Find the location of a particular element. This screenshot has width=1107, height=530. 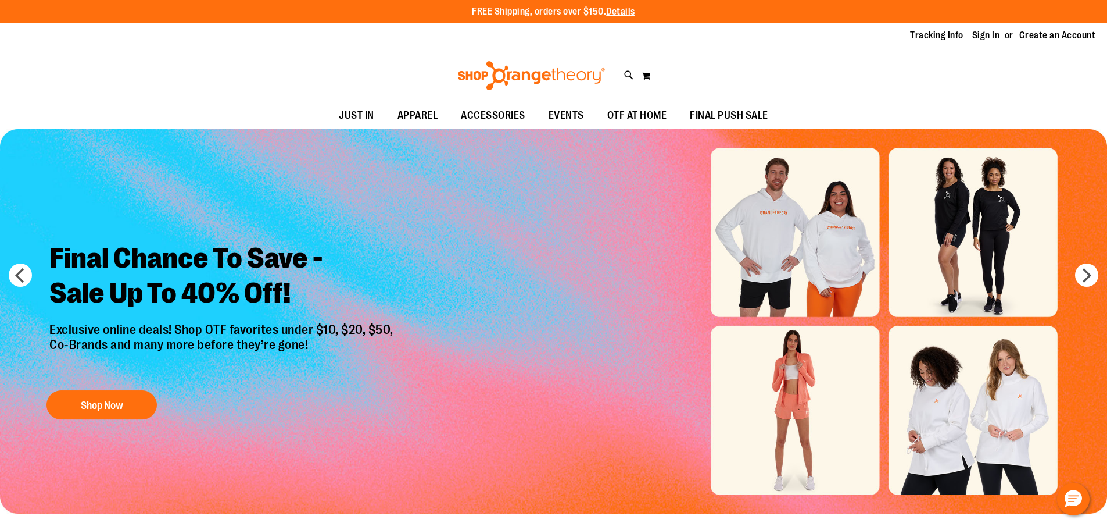

a: Tracking Info is located at coordinates (937, 35).